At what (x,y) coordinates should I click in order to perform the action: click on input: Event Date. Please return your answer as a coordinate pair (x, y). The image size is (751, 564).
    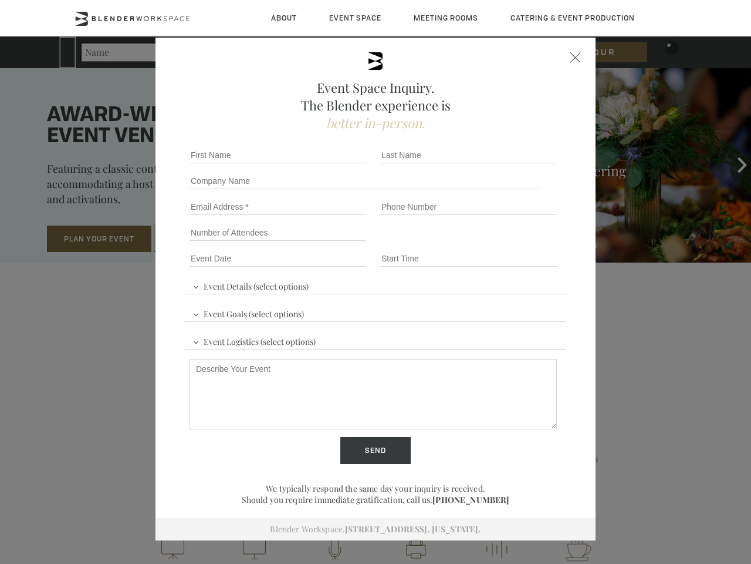
    Looking at the image, I should click on (278, 258).